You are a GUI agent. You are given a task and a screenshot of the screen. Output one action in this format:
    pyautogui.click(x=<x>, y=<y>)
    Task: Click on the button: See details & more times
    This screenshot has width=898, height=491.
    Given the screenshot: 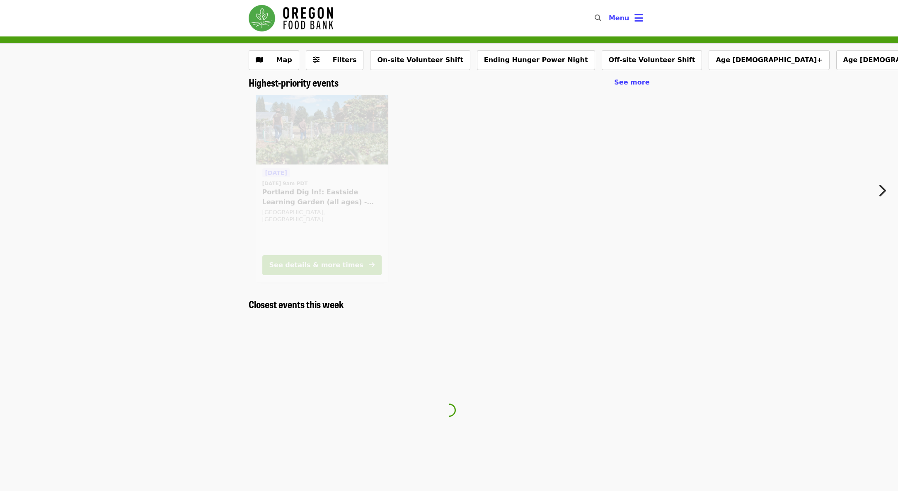 What is the action you would take?
    pyautogui.click(x=322, y=265)
    